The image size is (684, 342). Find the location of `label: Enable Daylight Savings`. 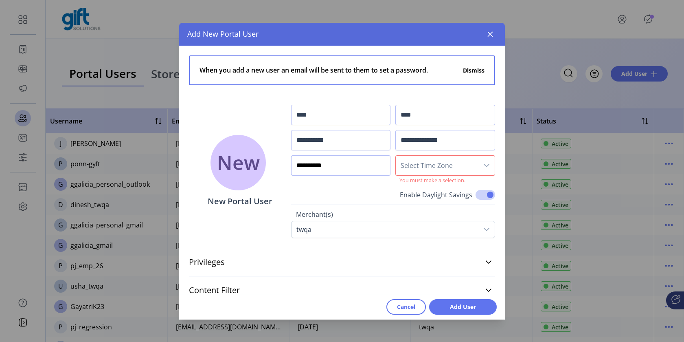

label: Enable Daylight Savings is located at coordinates (436, 195).